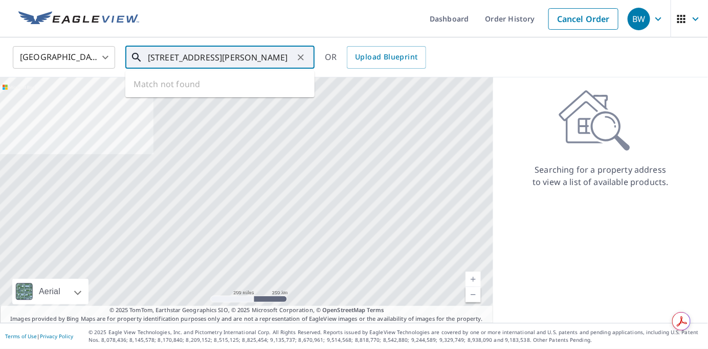 The height and width of the screenshot is (349, 708). What do you see at coordinates (376, 57) in the screenshot?
I see `div: OR` at bounding box center [376, 57].